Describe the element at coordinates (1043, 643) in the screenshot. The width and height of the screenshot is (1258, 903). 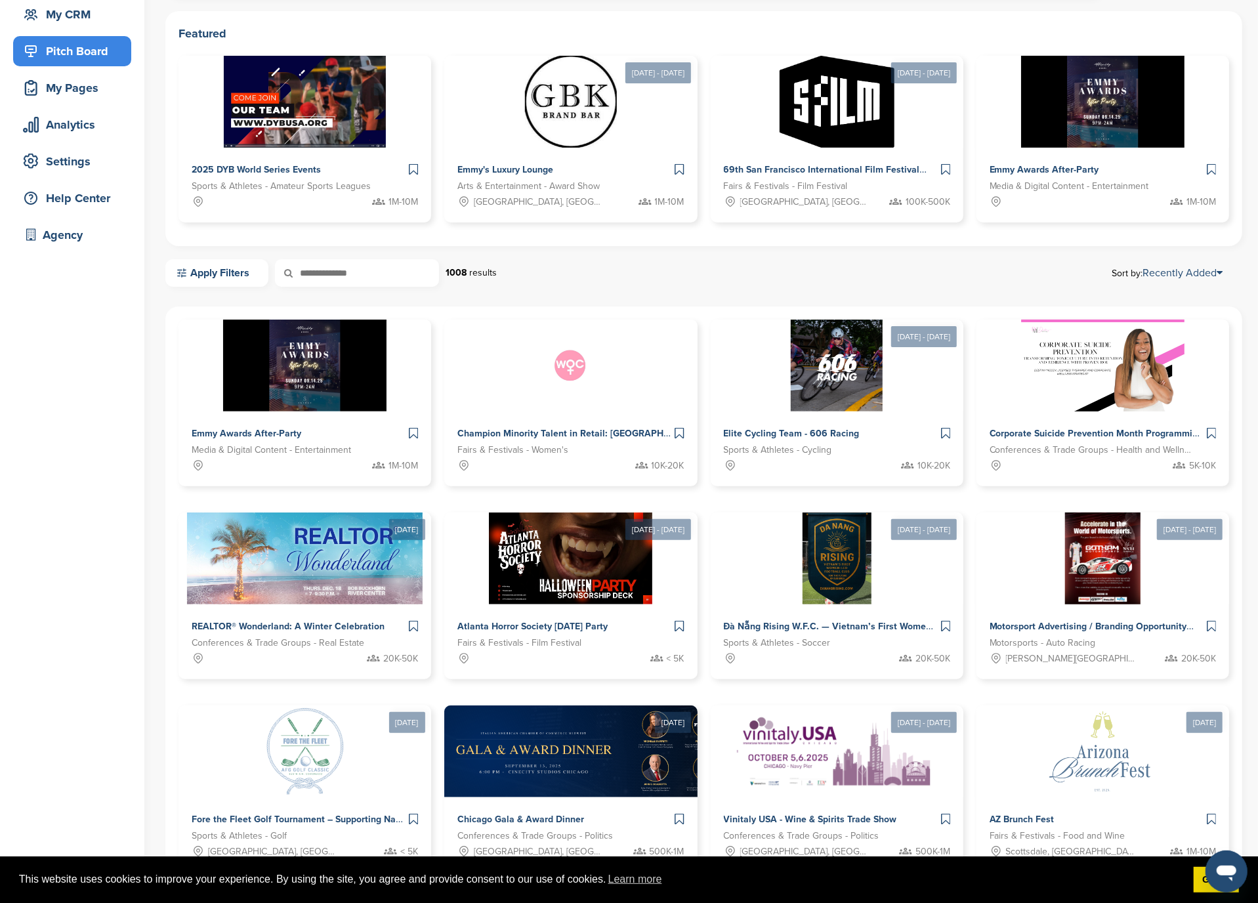
I see `span: Motorsports - Auto Racing` at that location.